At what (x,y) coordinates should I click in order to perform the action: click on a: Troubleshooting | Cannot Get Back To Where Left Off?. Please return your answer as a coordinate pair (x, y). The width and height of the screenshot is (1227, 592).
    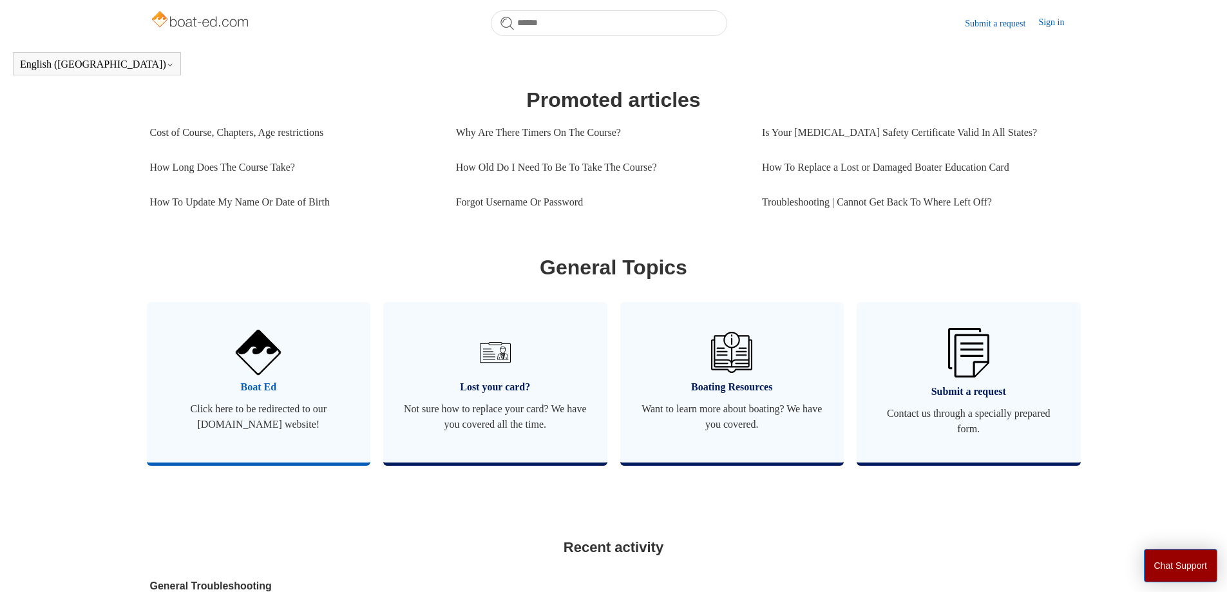
    Looking at the image, I should click on (914, 202).